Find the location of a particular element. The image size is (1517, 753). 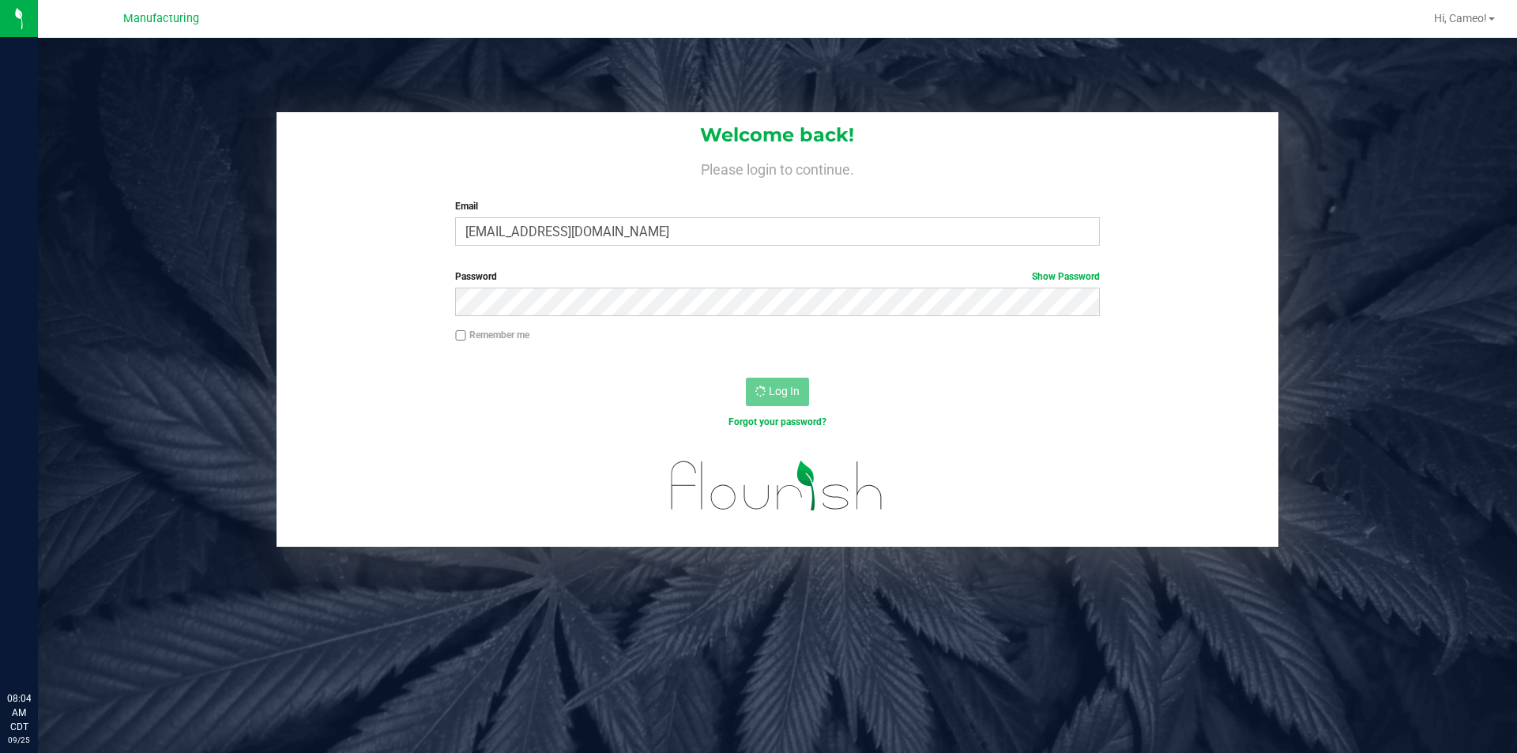

span: Password is located at coordinates (476, 277).